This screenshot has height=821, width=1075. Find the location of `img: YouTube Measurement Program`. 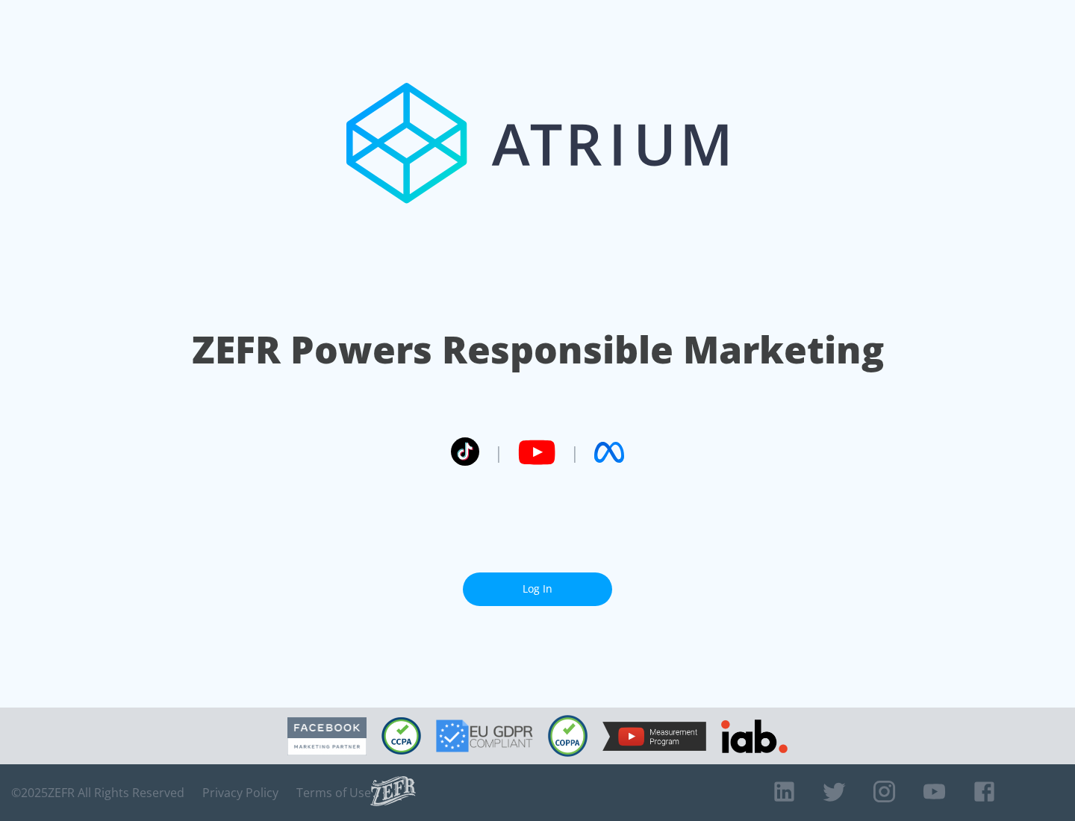

img: YouTube Measurement Program is located at coordinates (654, 736).